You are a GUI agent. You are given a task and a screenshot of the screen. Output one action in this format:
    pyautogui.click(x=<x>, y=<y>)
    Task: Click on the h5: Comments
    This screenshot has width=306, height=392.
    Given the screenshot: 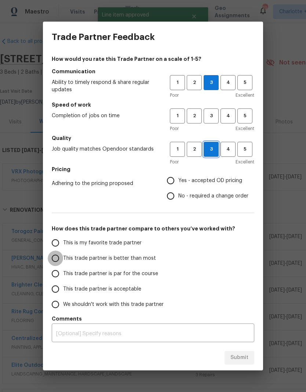 What is the action you would take?
    pyautogui.click(x=153, y=319)
    